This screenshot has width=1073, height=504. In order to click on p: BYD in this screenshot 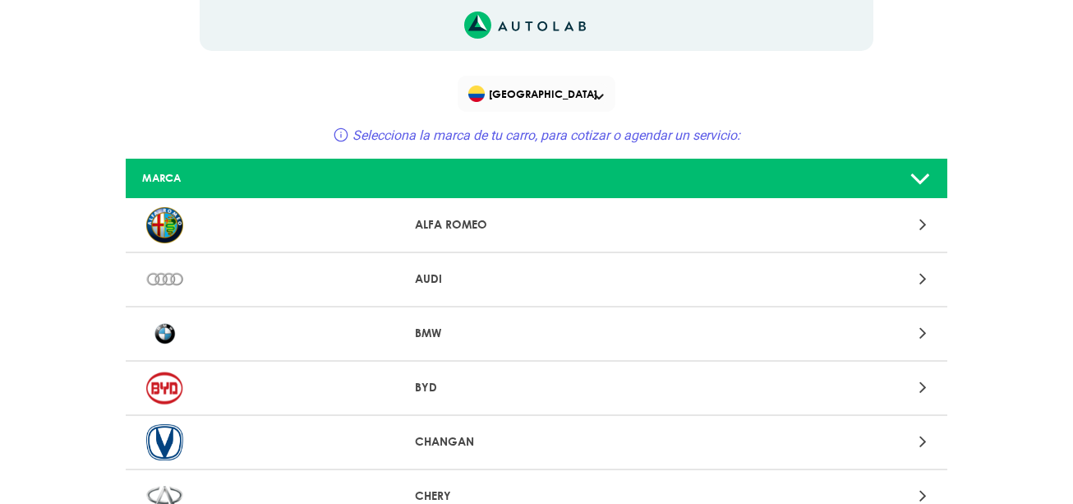, I will do `click(536, 387)`.